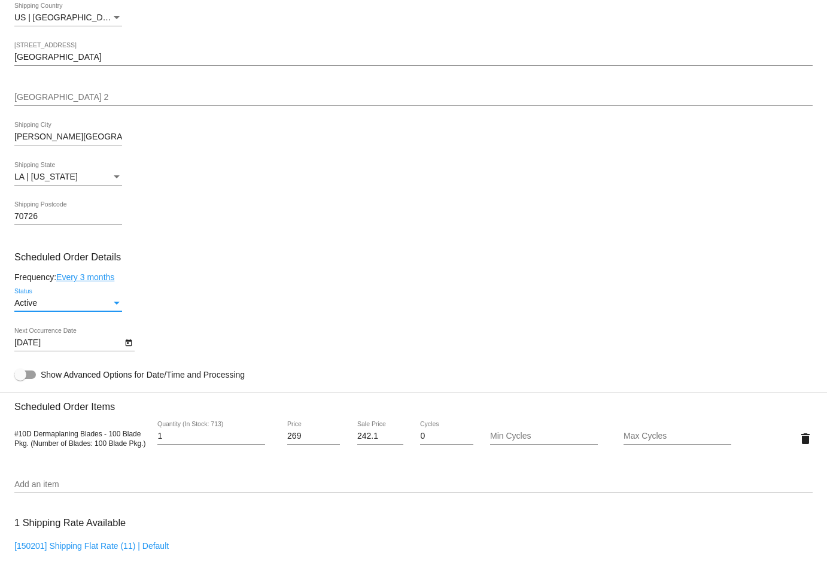  Describe the element at coordinates (414, 257) in the screenshot. I see `h3: Scheduled Order Details` at that location.